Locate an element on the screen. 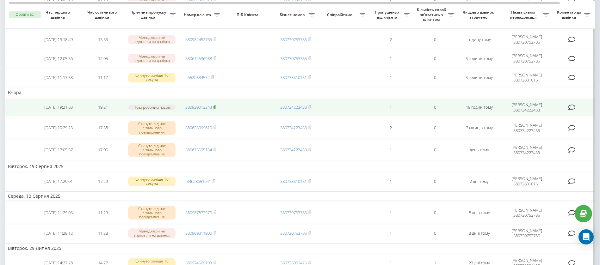 The image size is (600, 265). td: день тому is located at coordinates (479, 150).